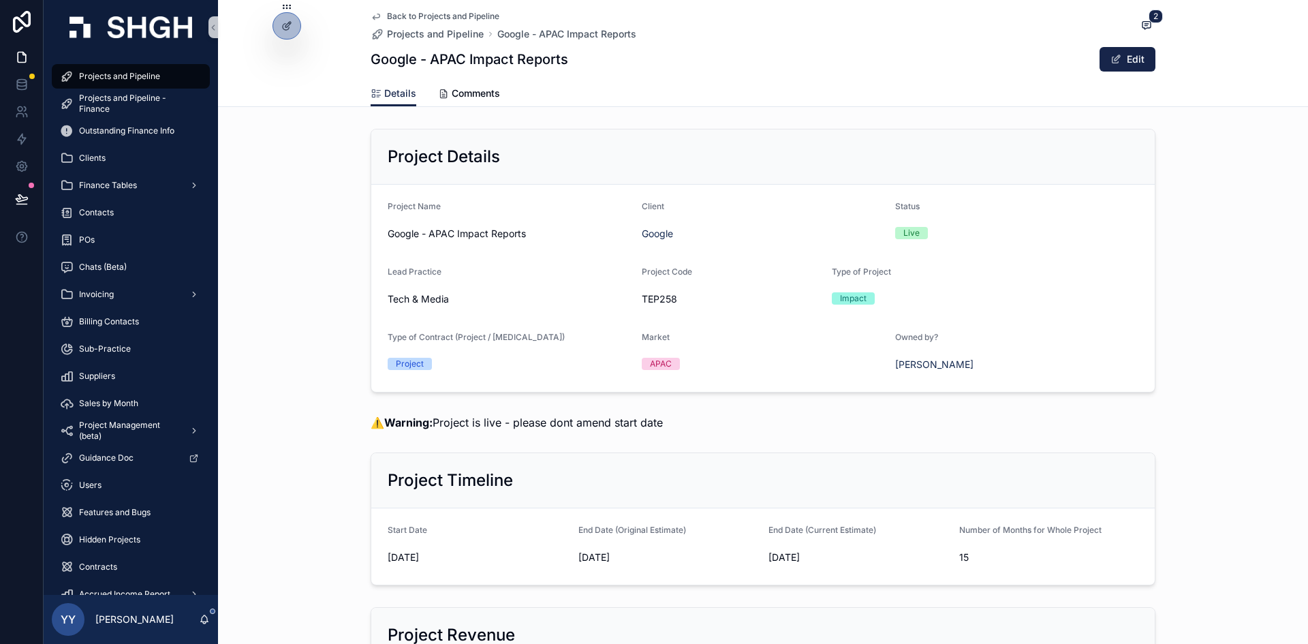  What do you see at coordinates (129, 431) in the screenshot?
I see `span: Project Management (beta)` at bounding box center [129, 431].